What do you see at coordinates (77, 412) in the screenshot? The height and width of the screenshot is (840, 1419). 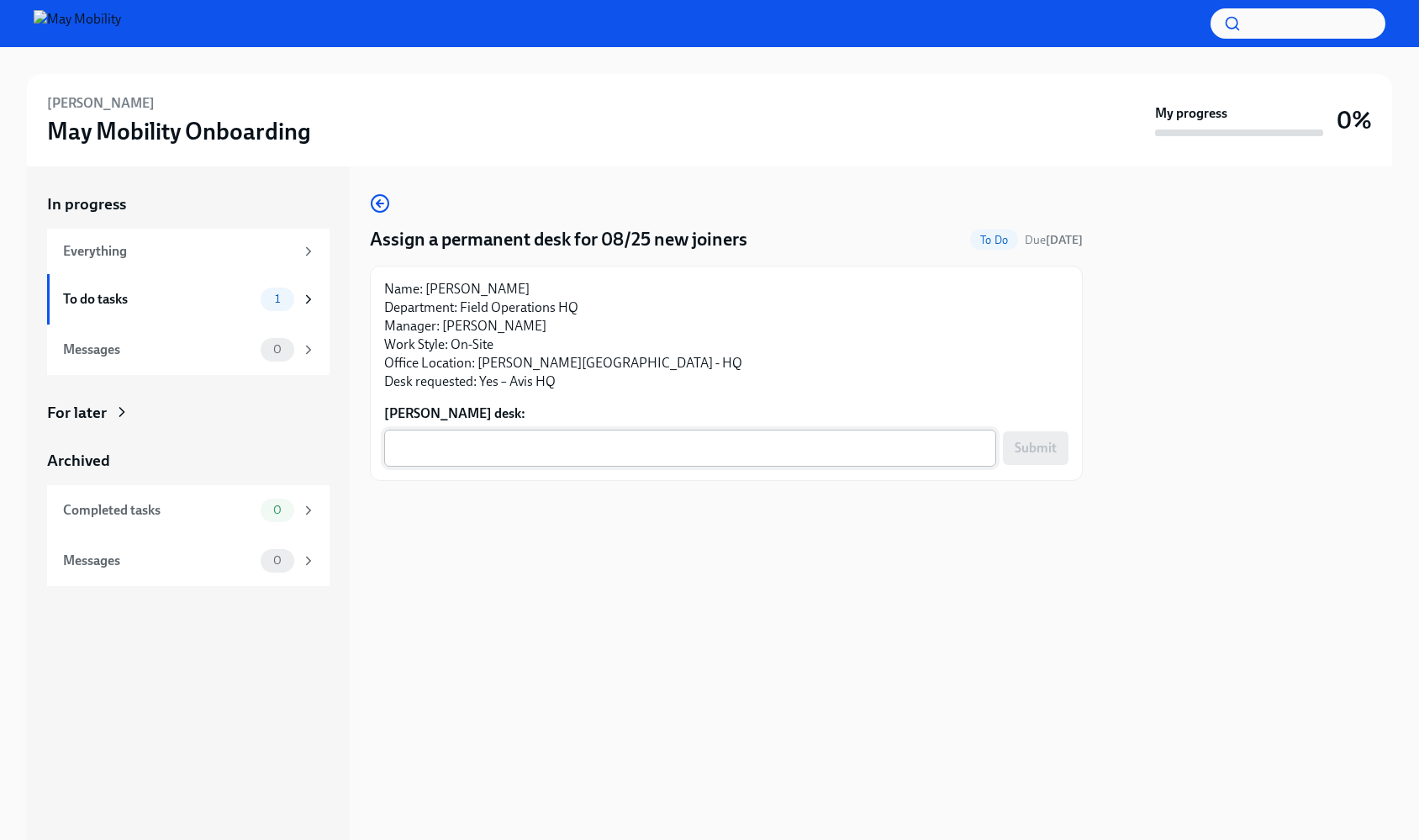 I see `div: For later` at bounding box center [77, 412].